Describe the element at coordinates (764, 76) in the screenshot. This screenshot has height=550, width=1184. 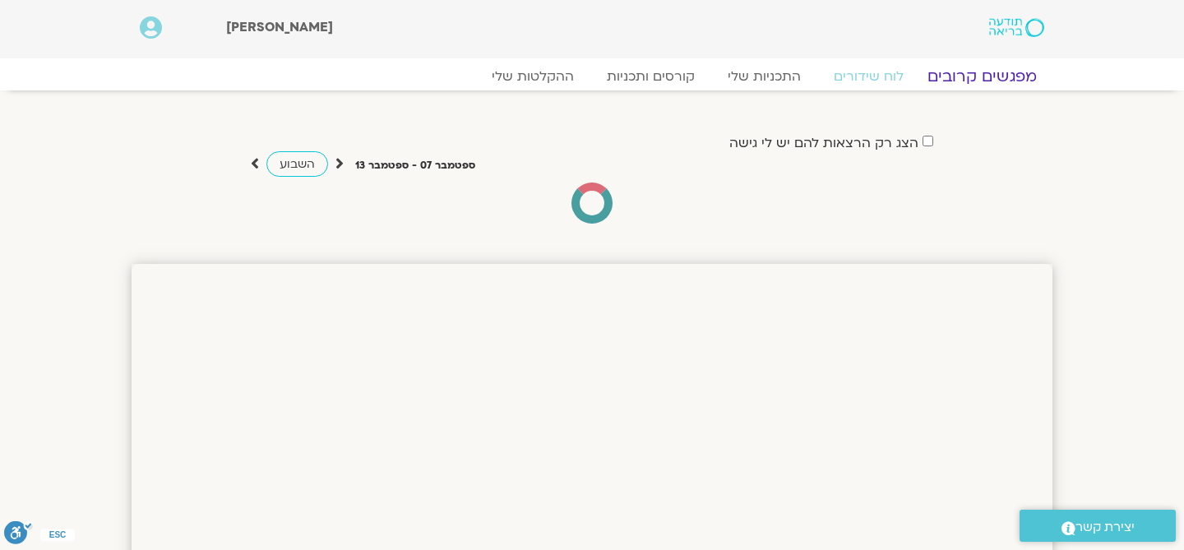
I see `a: התכניות שלי` at that location.